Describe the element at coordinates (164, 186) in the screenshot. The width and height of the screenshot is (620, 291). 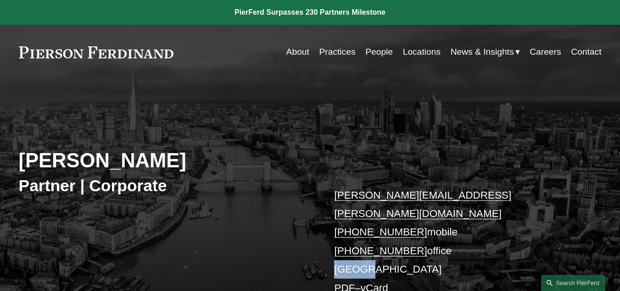
I see `h3: Partner | Corporate` at that location.